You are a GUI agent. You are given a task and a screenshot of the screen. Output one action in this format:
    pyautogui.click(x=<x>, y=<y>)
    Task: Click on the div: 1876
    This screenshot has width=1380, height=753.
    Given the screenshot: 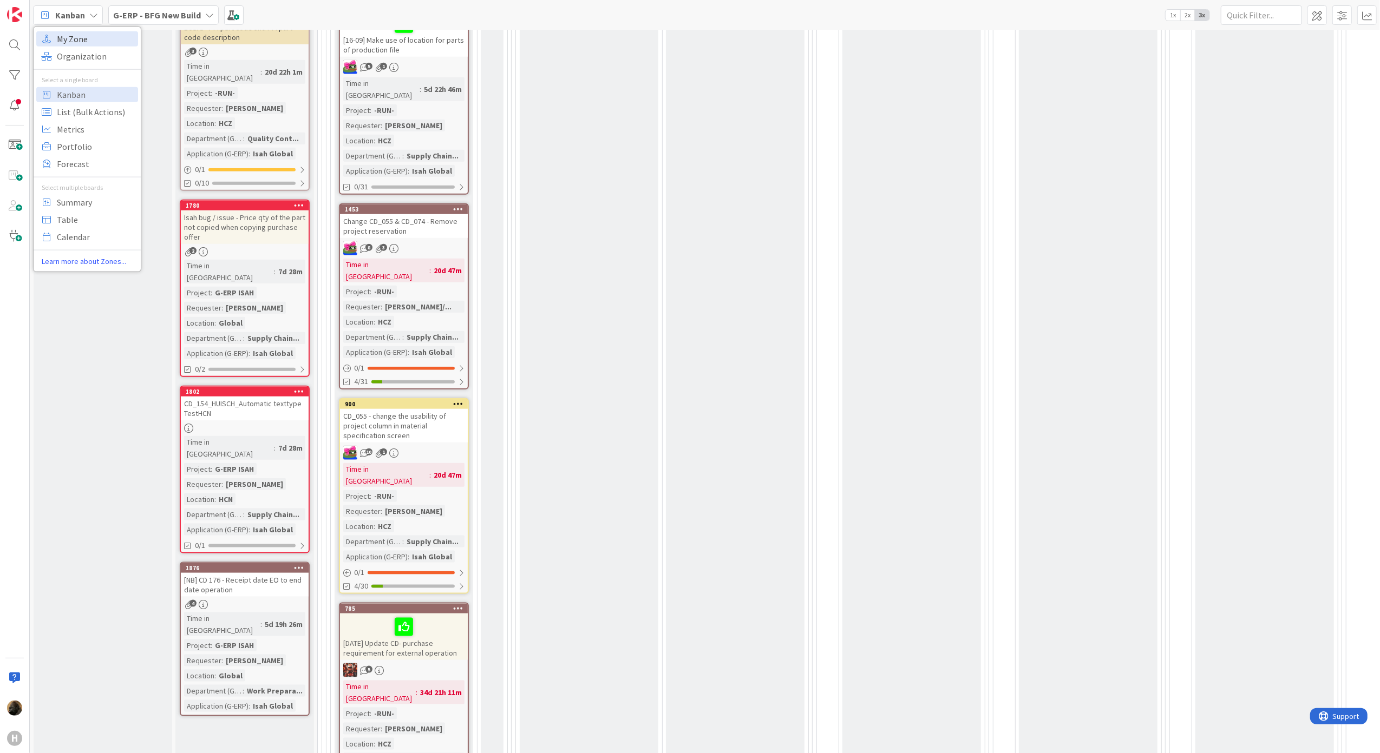 What is the action you would take?
    pyautogui.click(x=247, y=568)
    